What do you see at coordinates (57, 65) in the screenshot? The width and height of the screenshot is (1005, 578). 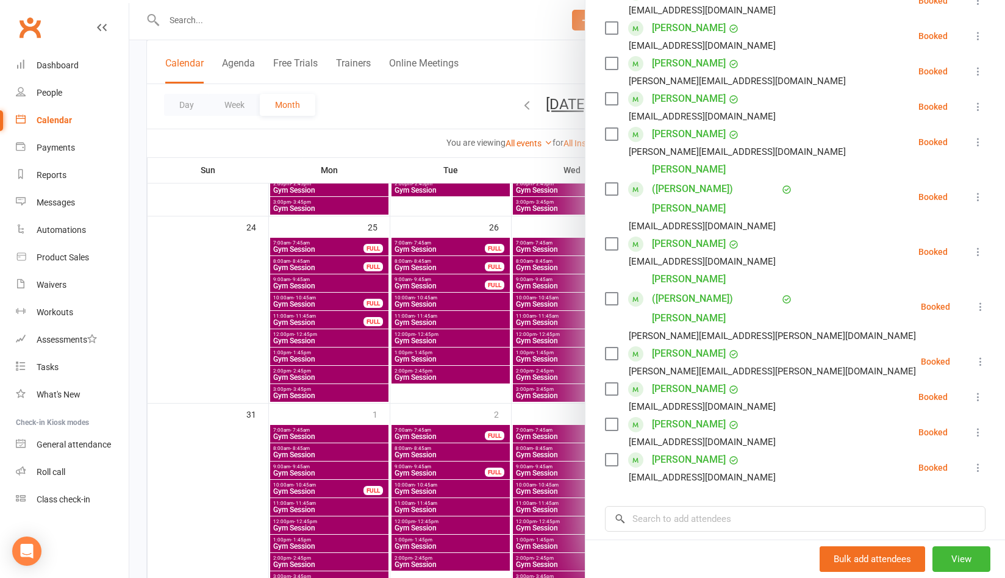 I see `div: Dashboard` at bounding box center [57, 65].